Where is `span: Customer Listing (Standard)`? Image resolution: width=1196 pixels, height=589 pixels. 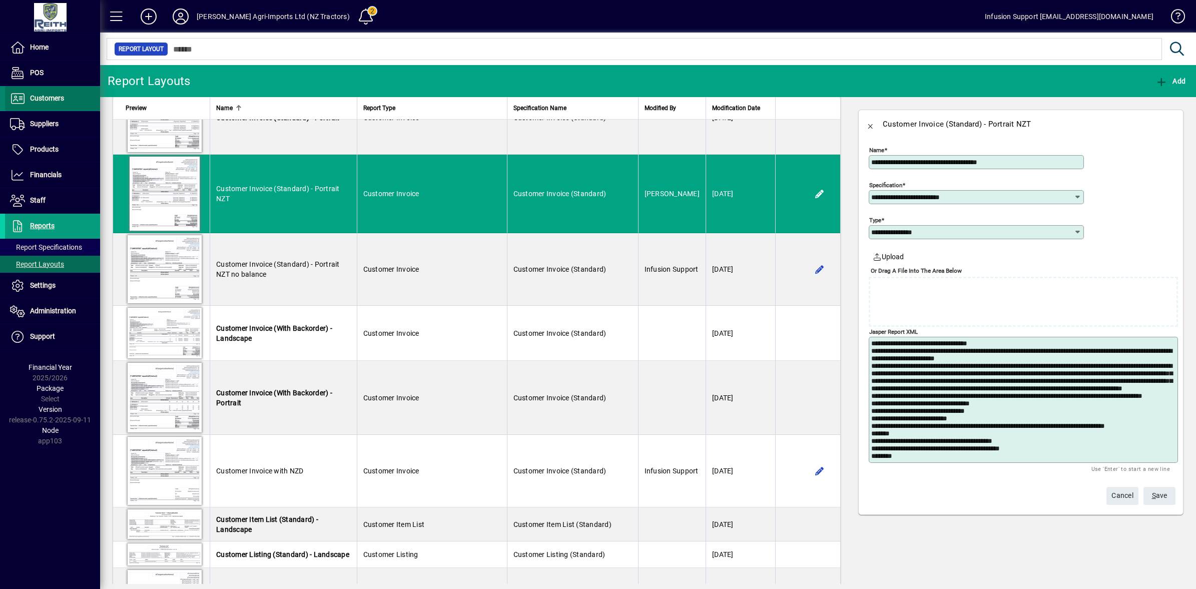
span: Customer Listing (Standard) is located at coordinates (559, 554).